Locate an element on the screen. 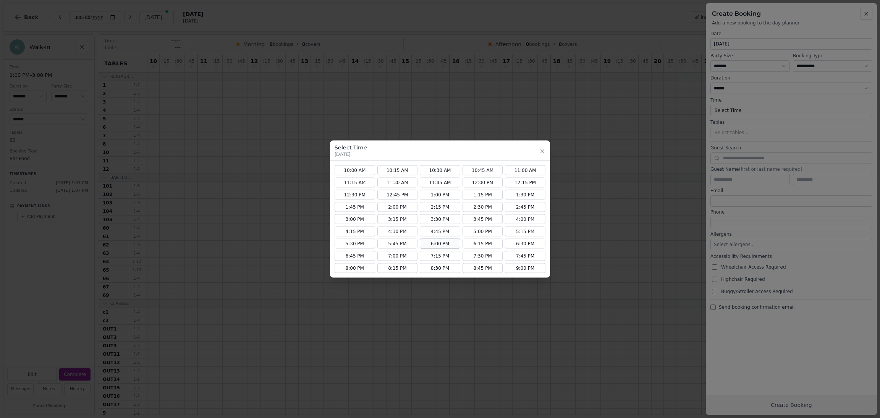 This screenshot has height=418, width=880. button: 6:30 PM is located at coordinates (525, 244).